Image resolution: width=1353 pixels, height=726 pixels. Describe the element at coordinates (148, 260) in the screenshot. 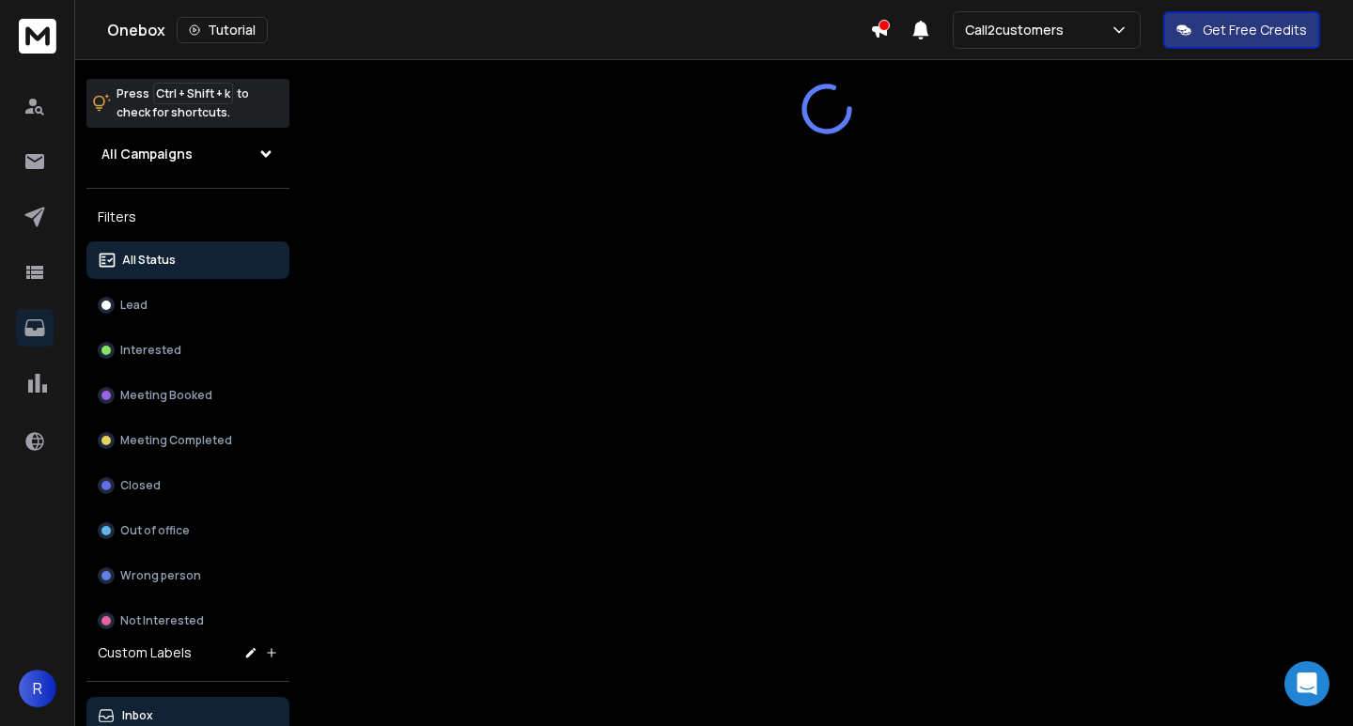

I see `p: All Status` at that location.